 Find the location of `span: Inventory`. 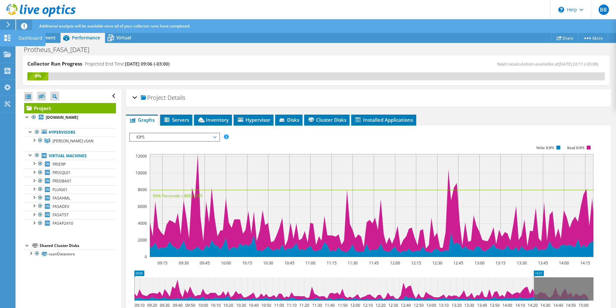

span: Inventory is located at coordinates (213, 120).